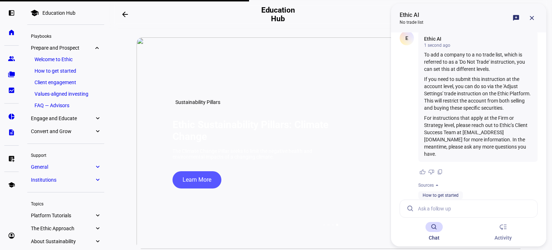 This screenshot has width=552, height=250. I want to click on img: img-3.jpg, so click(330, 143).